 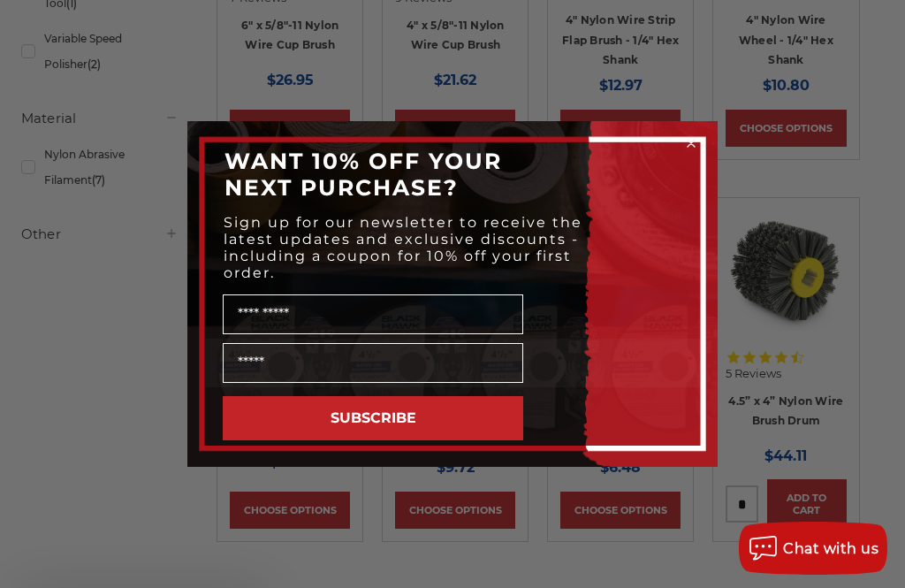 I want to click on button: SUBSCRIBE, so click(x=373, y=418).